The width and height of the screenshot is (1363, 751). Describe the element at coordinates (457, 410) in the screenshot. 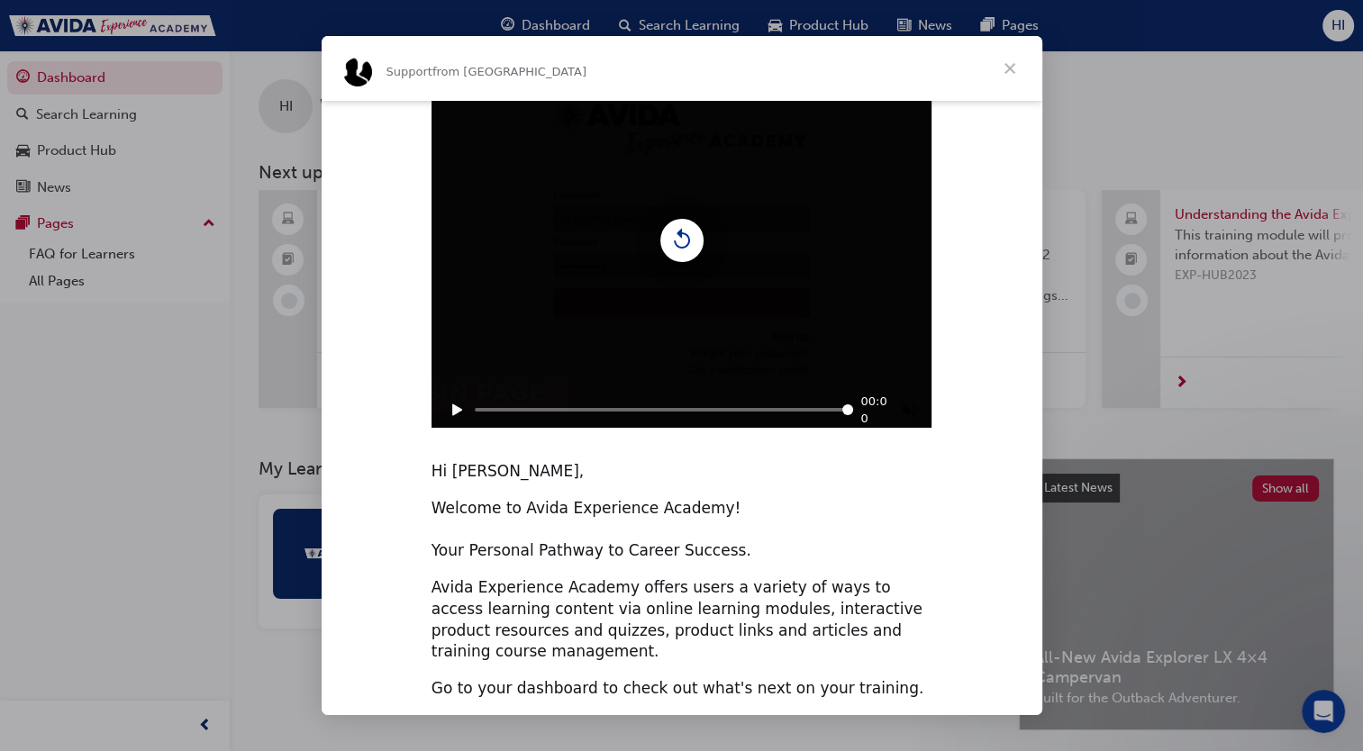

I see `svg: Play` at that location.